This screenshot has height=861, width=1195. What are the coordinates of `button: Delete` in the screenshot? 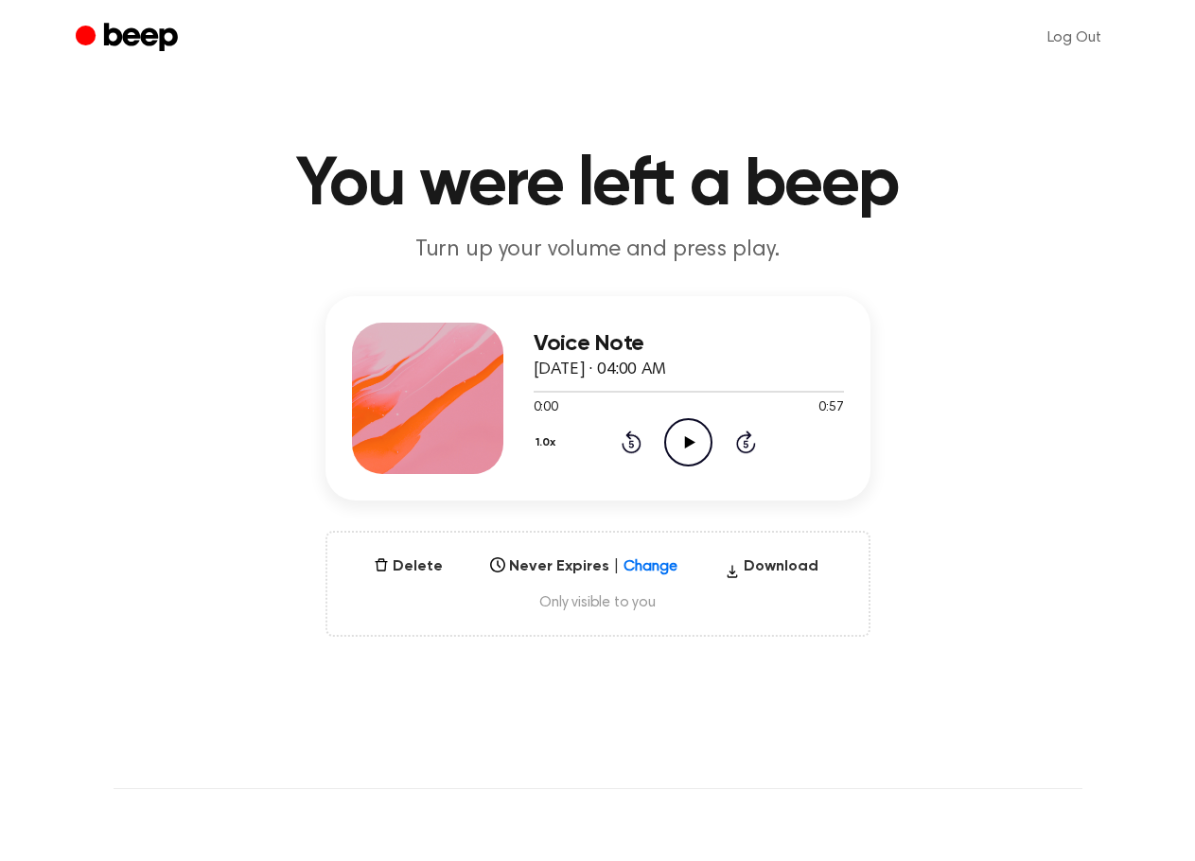 It's located at (408, 567).